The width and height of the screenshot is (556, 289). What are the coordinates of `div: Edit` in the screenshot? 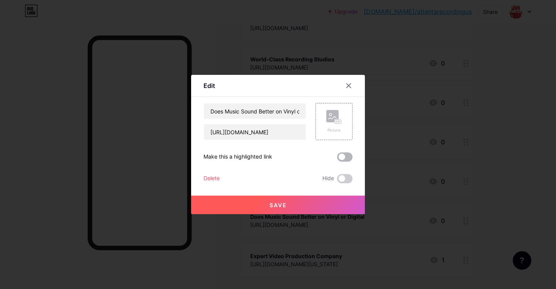 It's located at (209, 86).